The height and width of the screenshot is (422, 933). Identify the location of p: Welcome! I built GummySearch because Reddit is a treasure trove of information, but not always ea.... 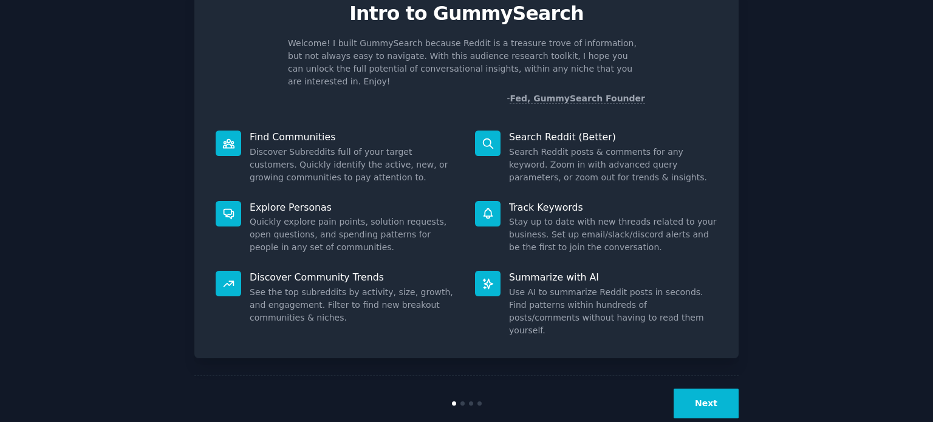
(466, 63).